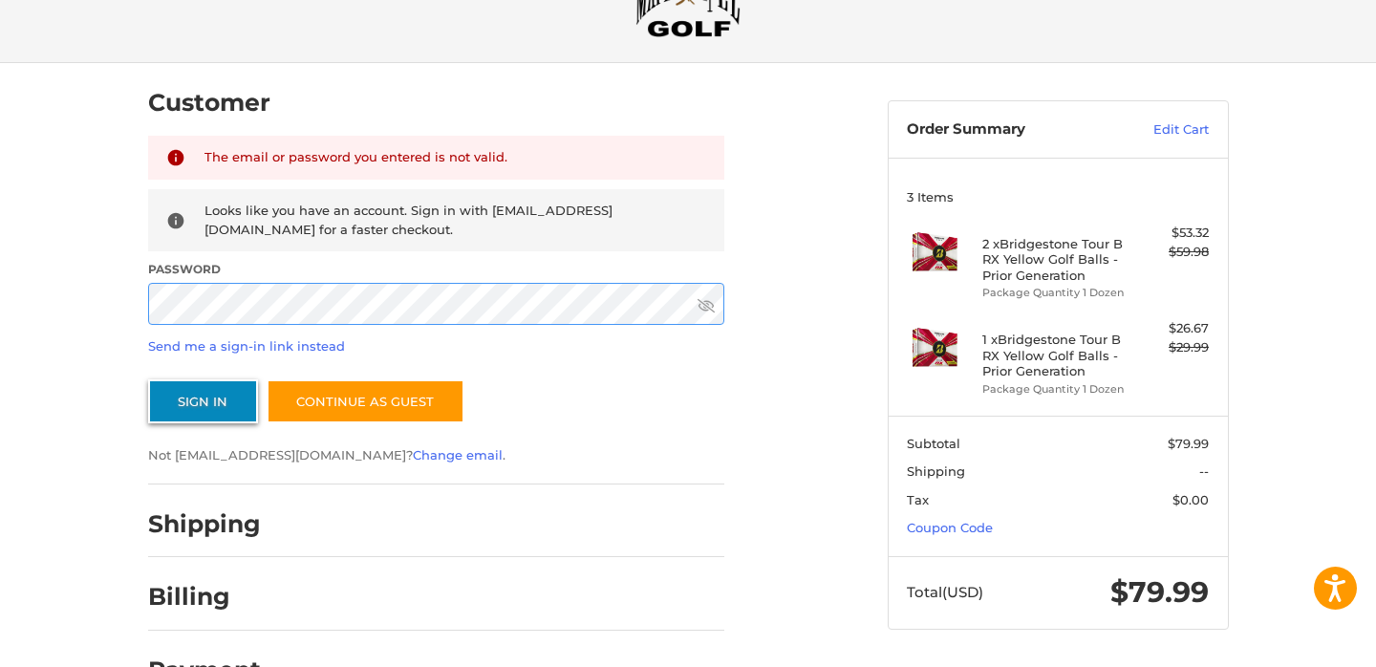  I want to click on a: Edit Cart, so click(1160, 130).